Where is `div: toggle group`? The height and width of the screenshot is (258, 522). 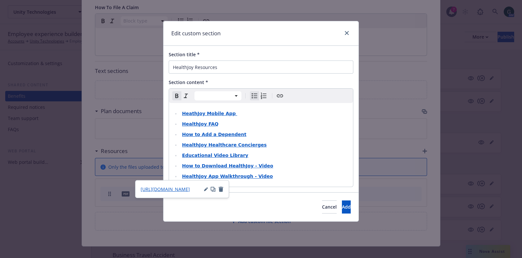
div: toggle group is located at coordinates (259, 96).